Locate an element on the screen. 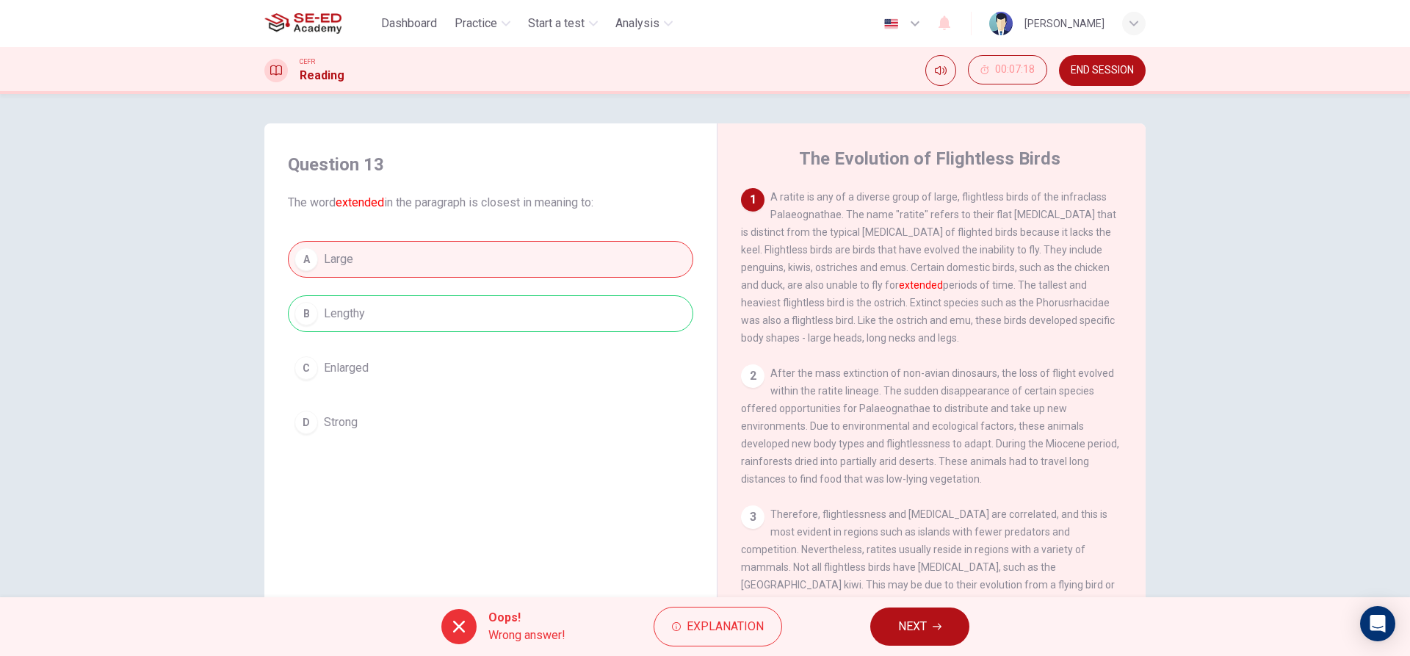 This screenshot has height=656, width=1410. img: Profile picture is located at coordinates (1001, 23).